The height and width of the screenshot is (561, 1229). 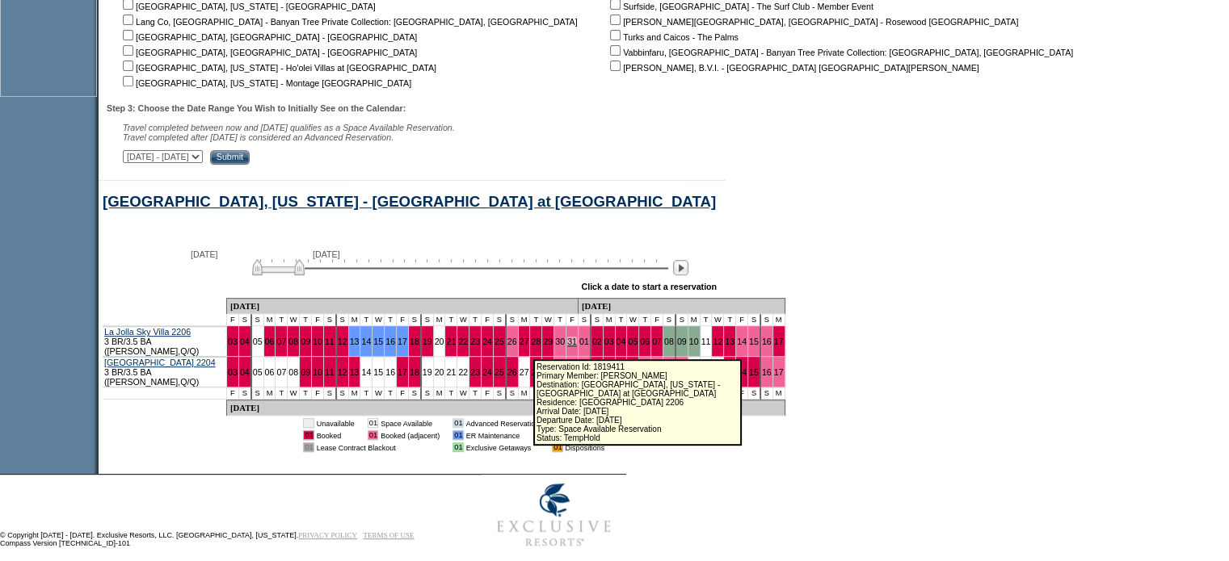 I want to click on a: 27, so click(x=524, y=372).